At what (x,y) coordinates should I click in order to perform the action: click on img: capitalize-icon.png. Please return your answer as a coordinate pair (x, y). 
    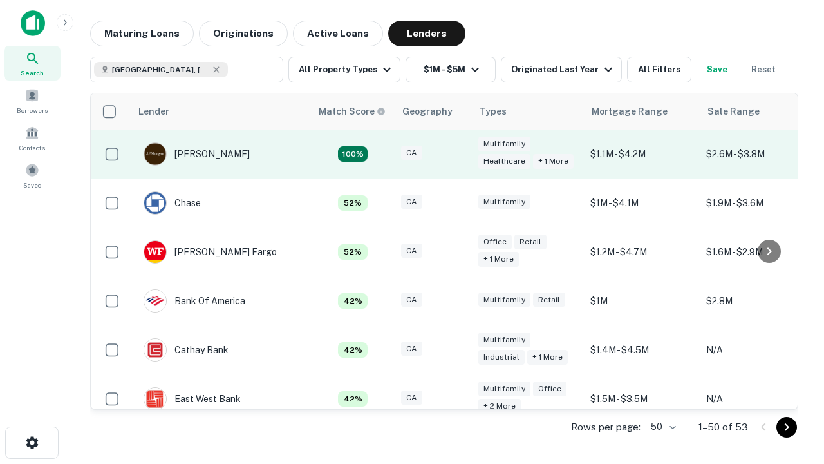
    Looking at the image, I should click on (33, 23).